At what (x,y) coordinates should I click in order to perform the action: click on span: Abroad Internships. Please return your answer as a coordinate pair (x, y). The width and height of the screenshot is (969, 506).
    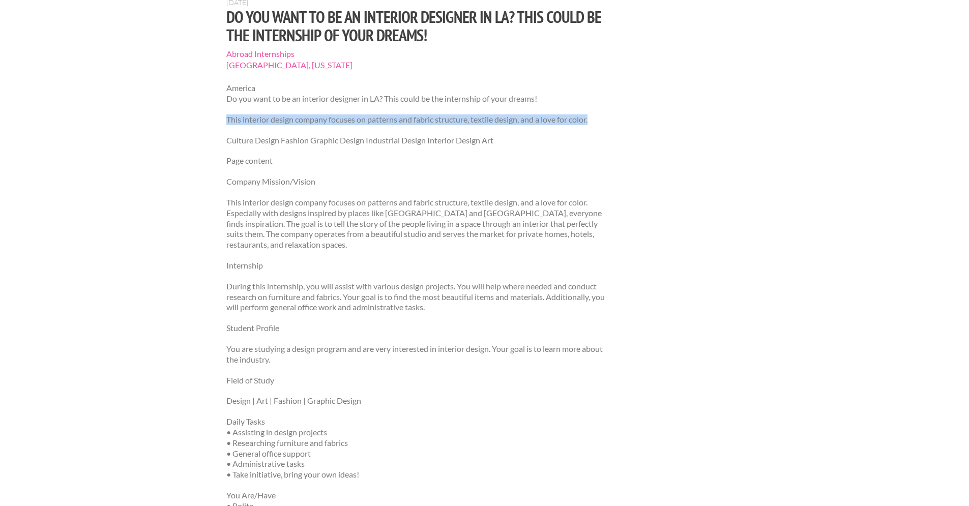
    Looking at the image, I should click on (418, 54).